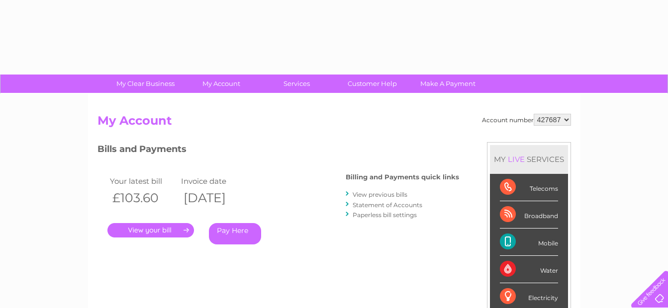 The width and height of the screenshot is (668, 308). I want to click on h2: My Account, so click(334, 123).